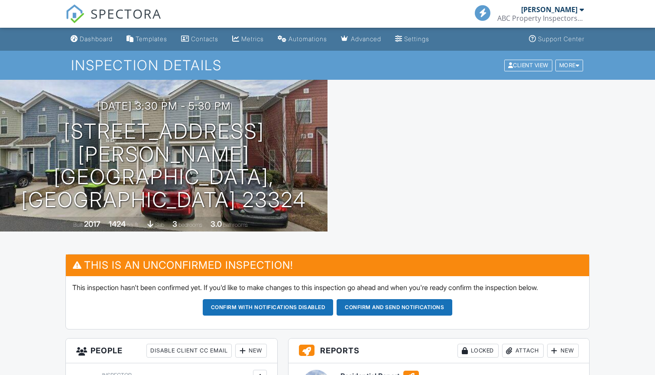 The height and width of the screenshot is (375, 655). Describe the element at coordinates (159, 224) in the screenshot. I see `span: slab` at that location.